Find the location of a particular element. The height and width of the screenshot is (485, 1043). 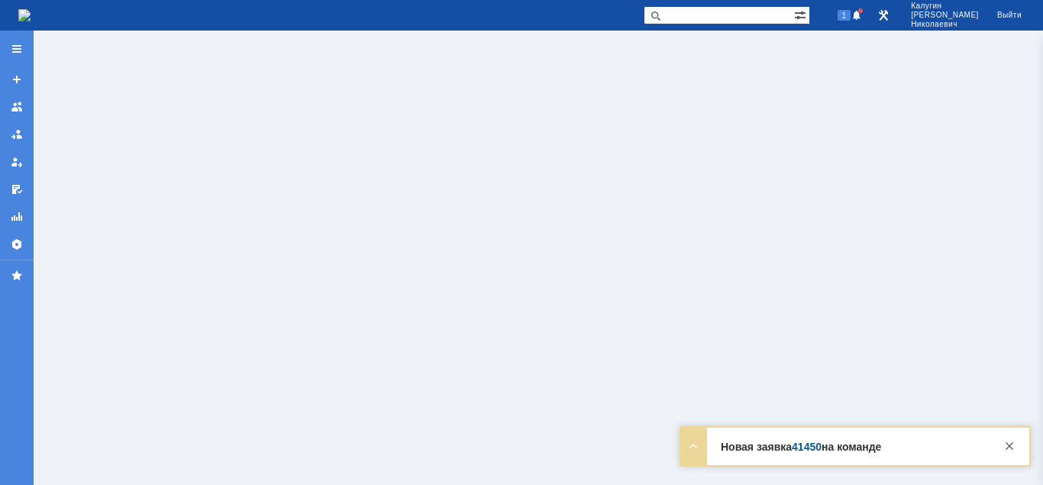

a: Создать заявку is located at coordinates (17, 79).